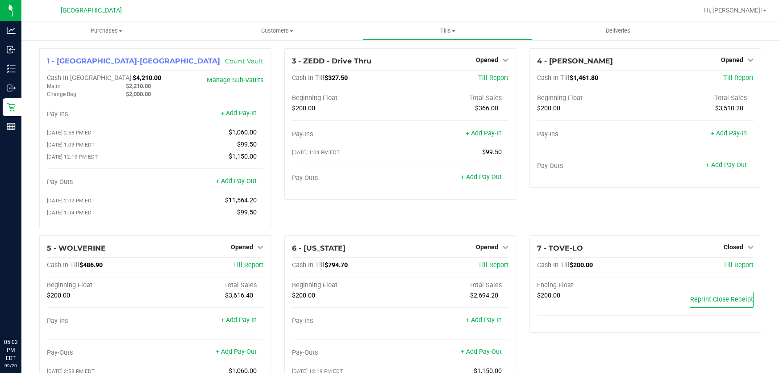  Describe the element at coordinates (734, 247) in the screenshot. I see `span: Closed` at that location.